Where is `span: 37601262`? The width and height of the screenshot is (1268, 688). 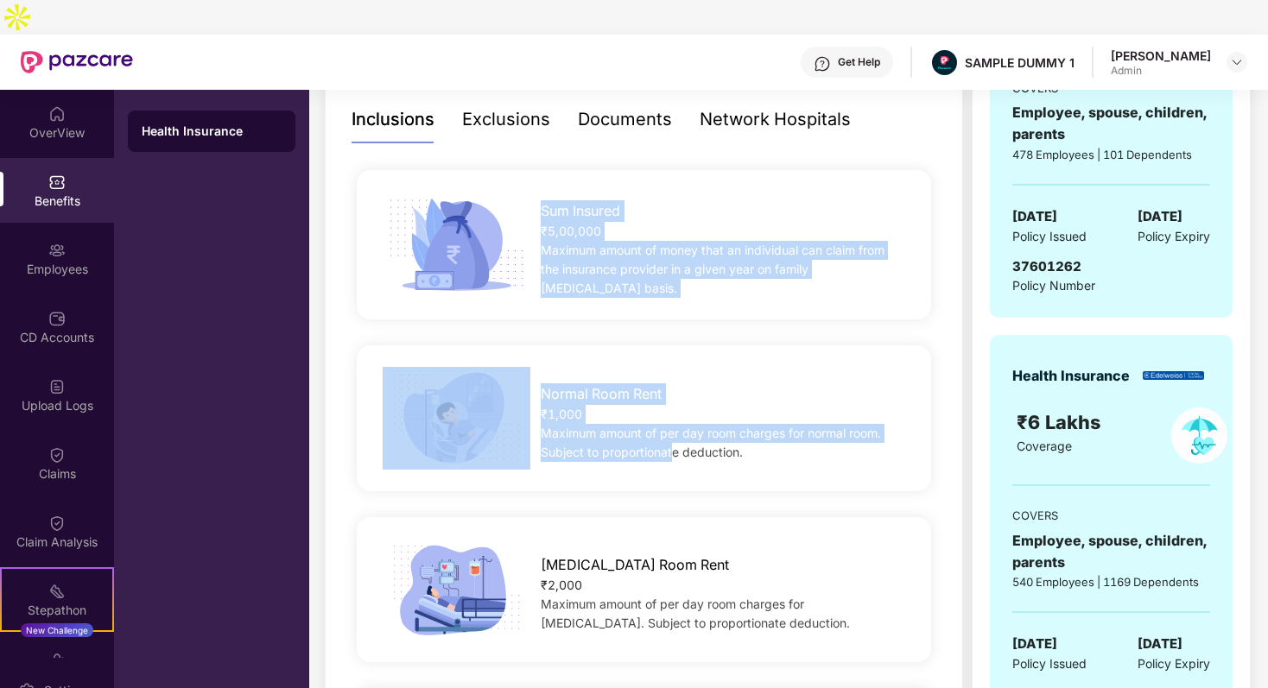 span: 37601262 is located at coordinates (1047, 266).